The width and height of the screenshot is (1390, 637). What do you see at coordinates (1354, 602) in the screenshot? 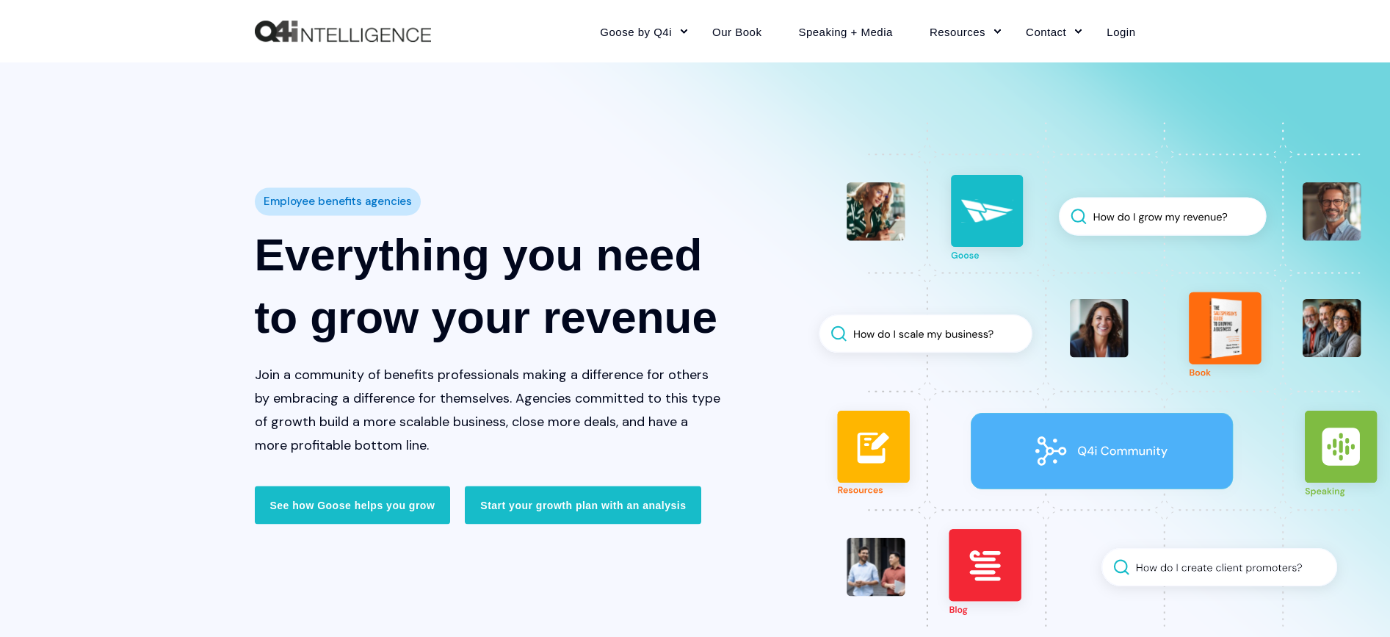
I see `div: Chat Widget` at bounding box center [1354, 602].